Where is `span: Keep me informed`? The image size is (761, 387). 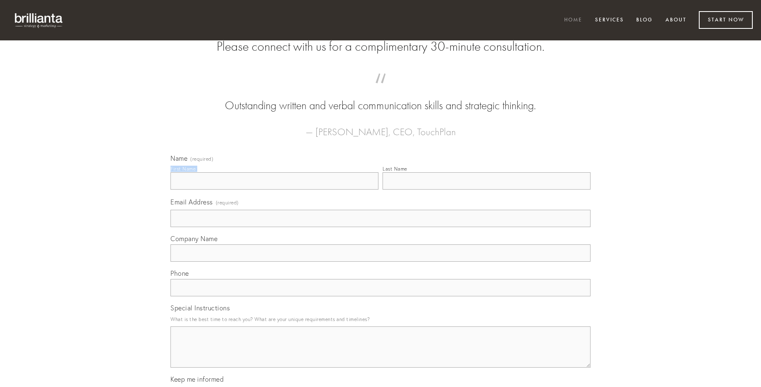 span: Keep me informed is located at coordinates (197, 379).